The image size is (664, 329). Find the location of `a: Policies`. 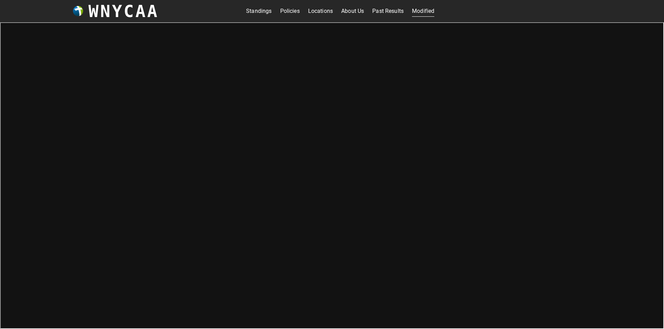

a: Policies is located at coordinates (290, 11).